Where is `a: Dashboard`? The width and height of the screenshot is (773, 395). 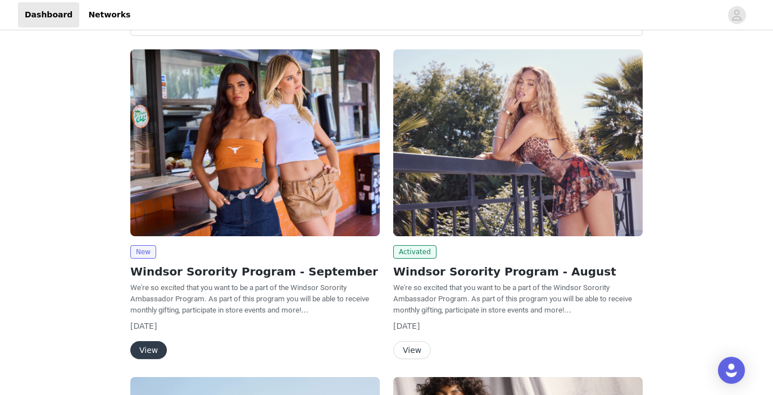 a: Dashboard is located at coordinates (48, 15).